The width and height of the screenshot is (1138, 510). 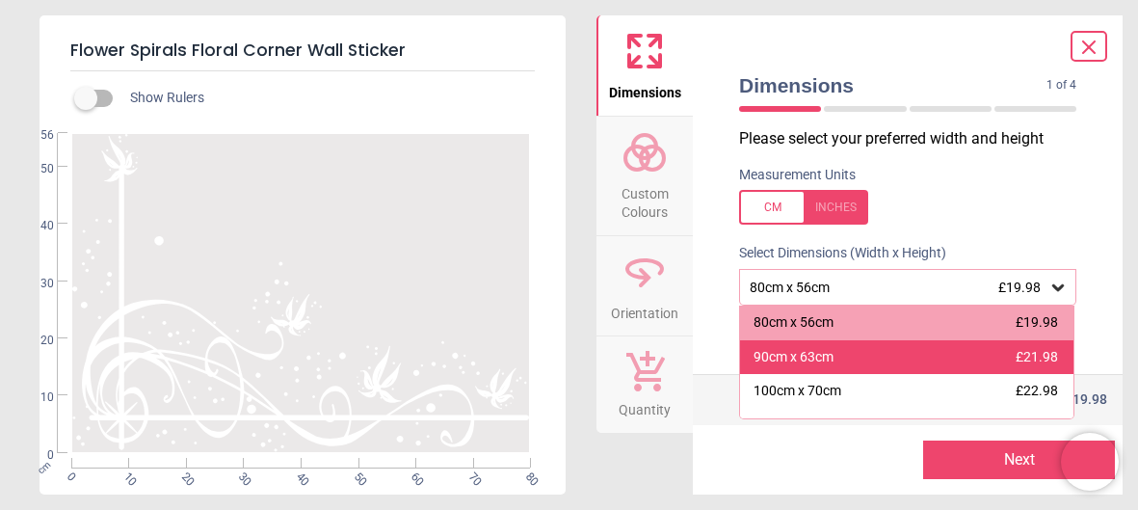 What do you see at coordinates (644, 198) in the screenshot?
I see `span: Custom Colours` at bounding box center [644, 198].